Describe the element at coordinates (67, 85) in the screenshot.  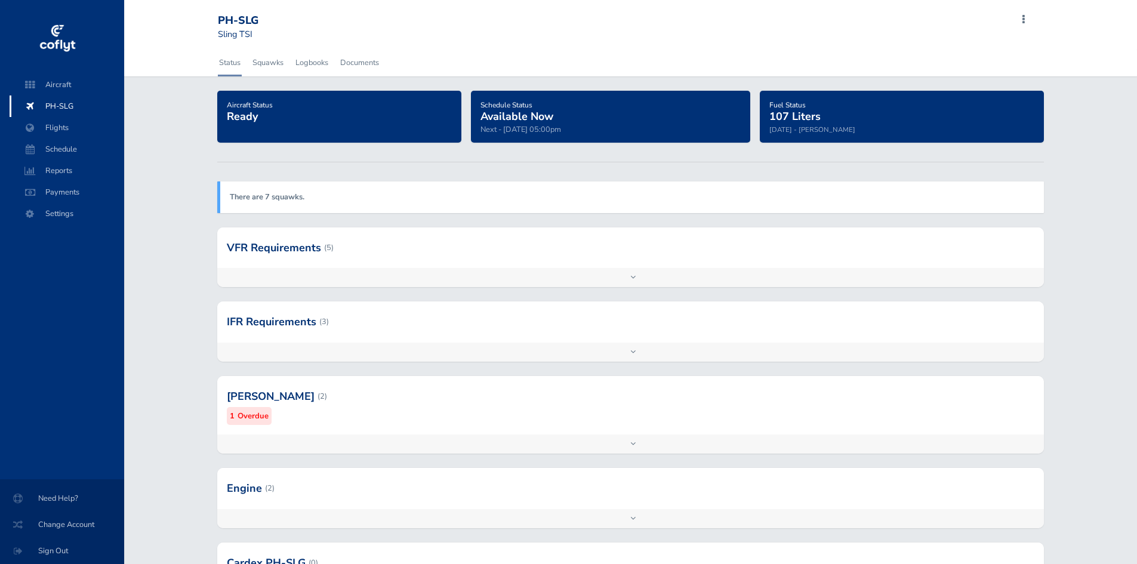
I see `span: Aircraft` at that location.